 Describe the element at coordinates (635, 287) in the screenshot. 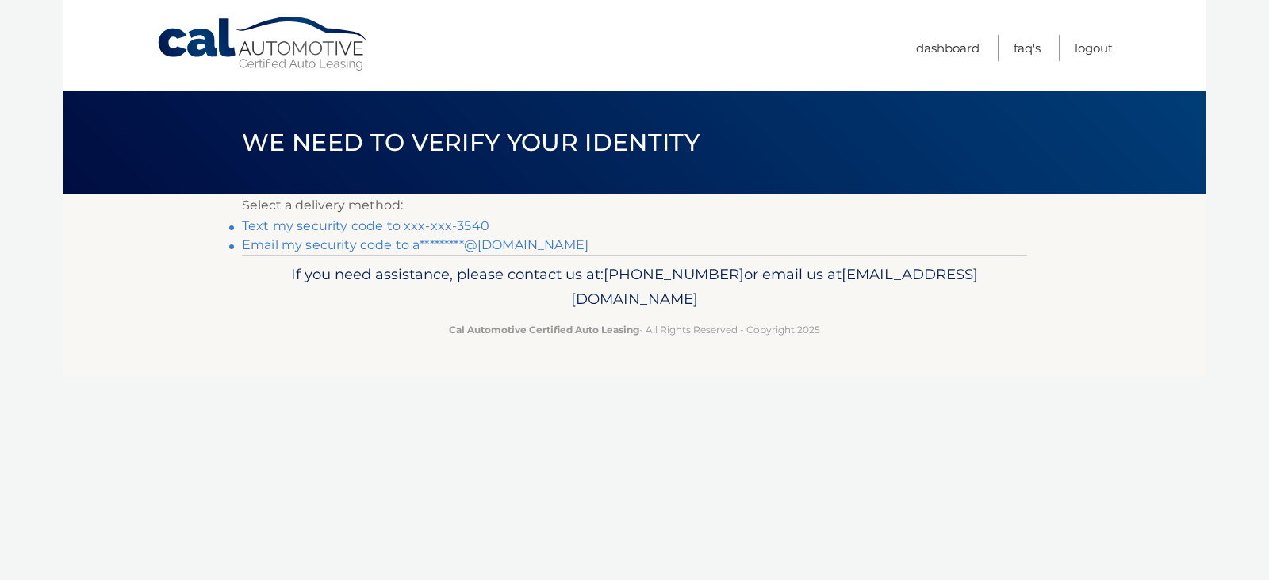

I see `p: If you need assistance, please contact us at: or email us at` at that location.